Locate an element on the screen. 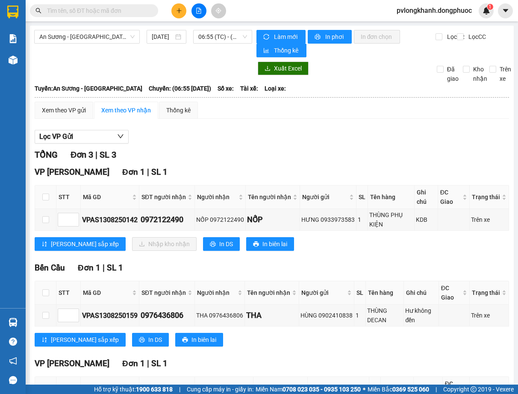 The height and width of the screenshot is (394, 518). div: Xem theo VP gửi is located at coordinates (64, 110).